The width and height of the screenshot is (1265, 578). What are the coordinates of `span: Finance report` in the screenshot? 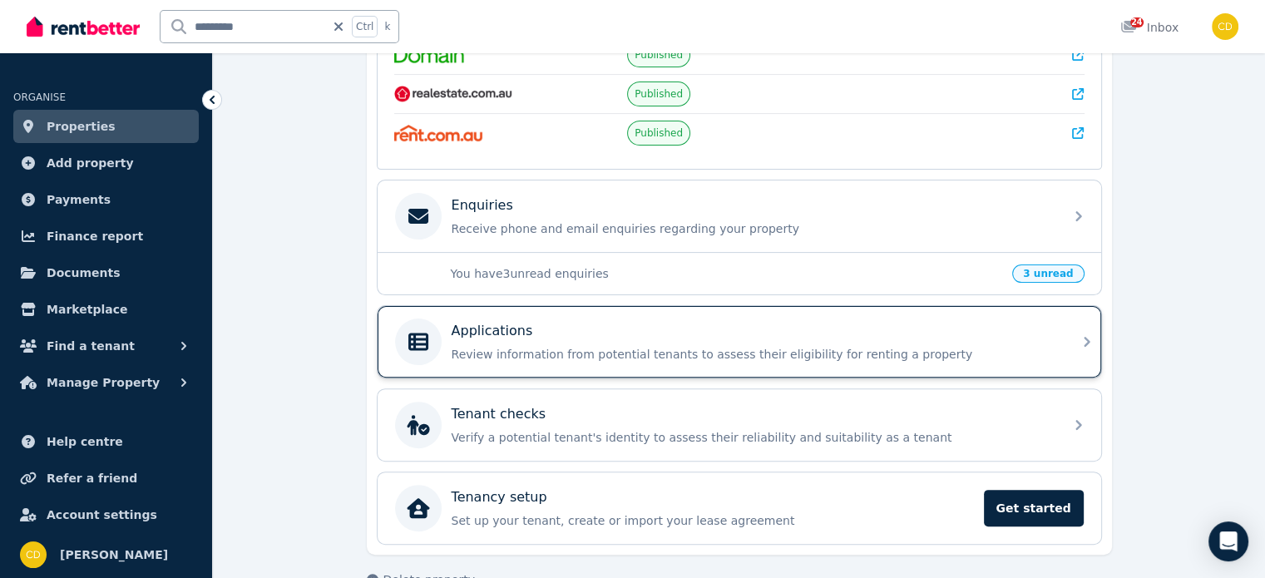 It's located at (95, 236).